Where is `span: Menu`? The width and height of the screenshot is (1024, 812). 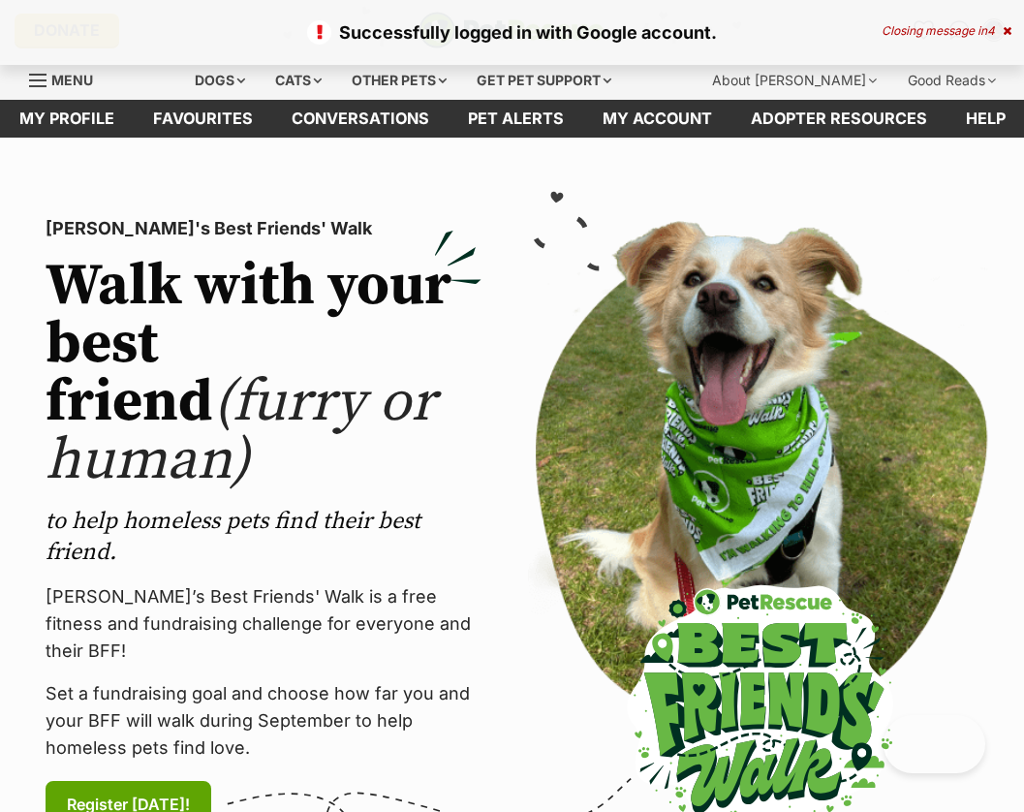
span: Menu is located at coordinates (72, 79).